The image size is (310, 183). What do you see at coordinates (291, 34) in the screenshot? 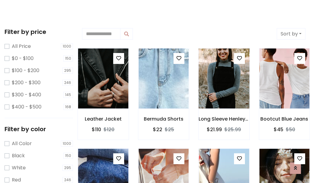
I see `button: Sort by` at bounding box center [291, 34].